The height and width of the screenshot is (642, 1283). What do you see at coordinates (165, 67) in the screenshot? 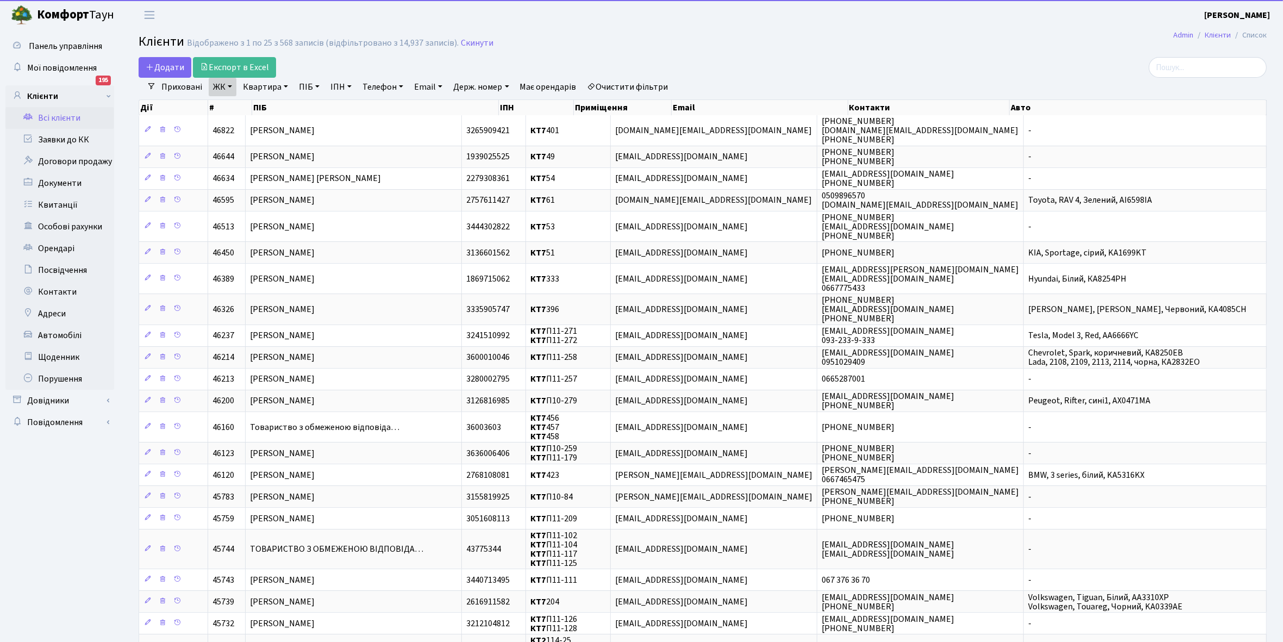
I see `a: Додати` at bounding box center [165, 67].